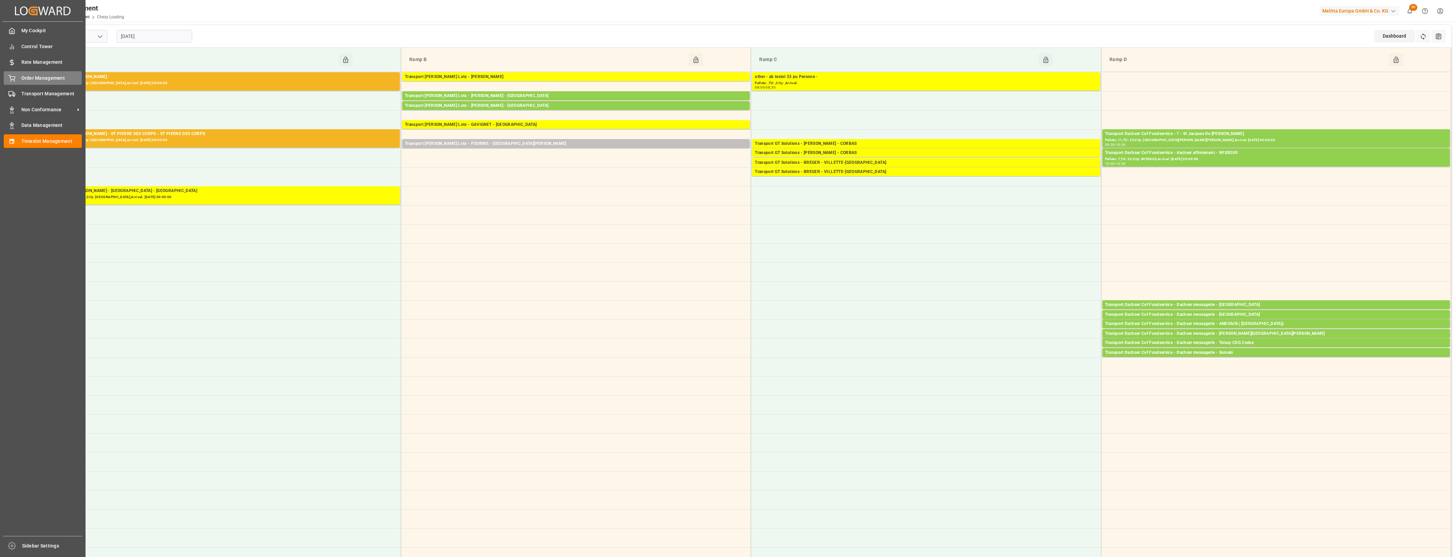 The height and width of the screenshot is (557, 1456). What do you see at coordinates (43, 125) in the screenshot?
I see `a: Data Management` at bounding box center [43, 125].